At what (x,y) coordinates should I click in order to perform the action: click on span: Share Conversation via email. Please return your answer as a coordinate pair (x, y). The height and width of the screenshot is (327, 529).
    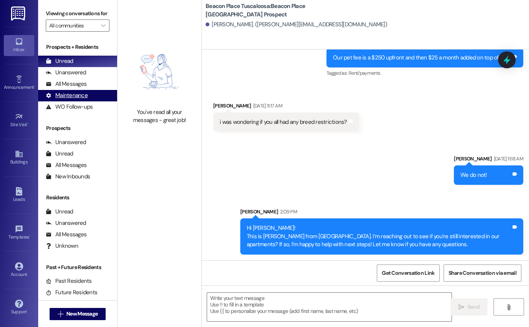
    Looking at the image, I should click on (483, 273).